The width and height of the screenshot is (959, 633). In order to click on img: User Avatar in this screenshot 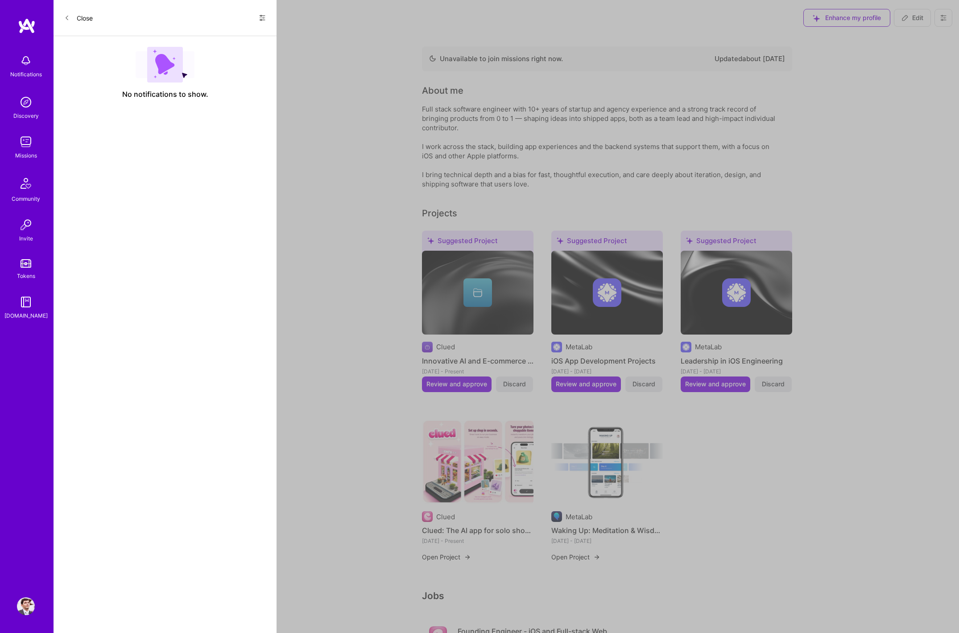, I will do `click(26, 606)`.